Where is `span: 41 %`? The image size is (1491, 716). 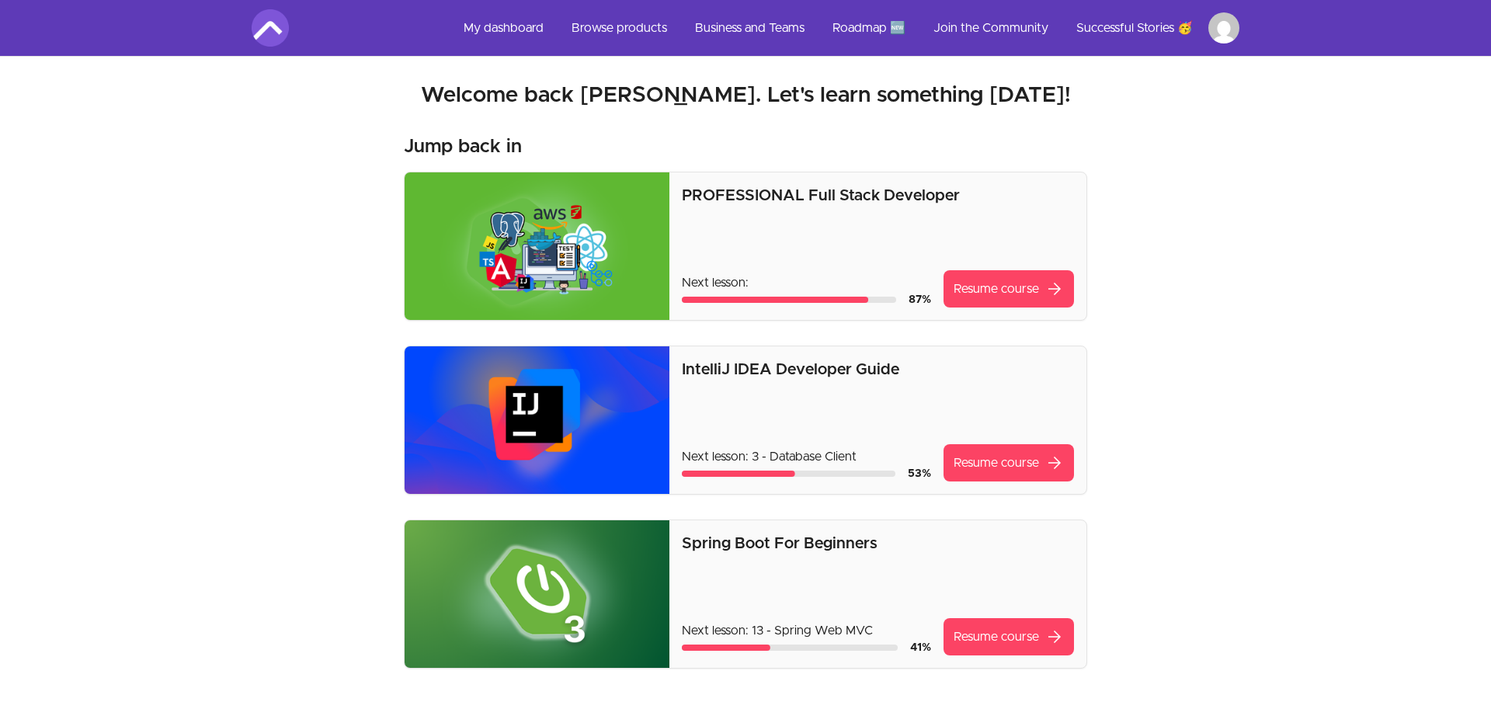
span: 41 % is located at coordinates (920, 648).